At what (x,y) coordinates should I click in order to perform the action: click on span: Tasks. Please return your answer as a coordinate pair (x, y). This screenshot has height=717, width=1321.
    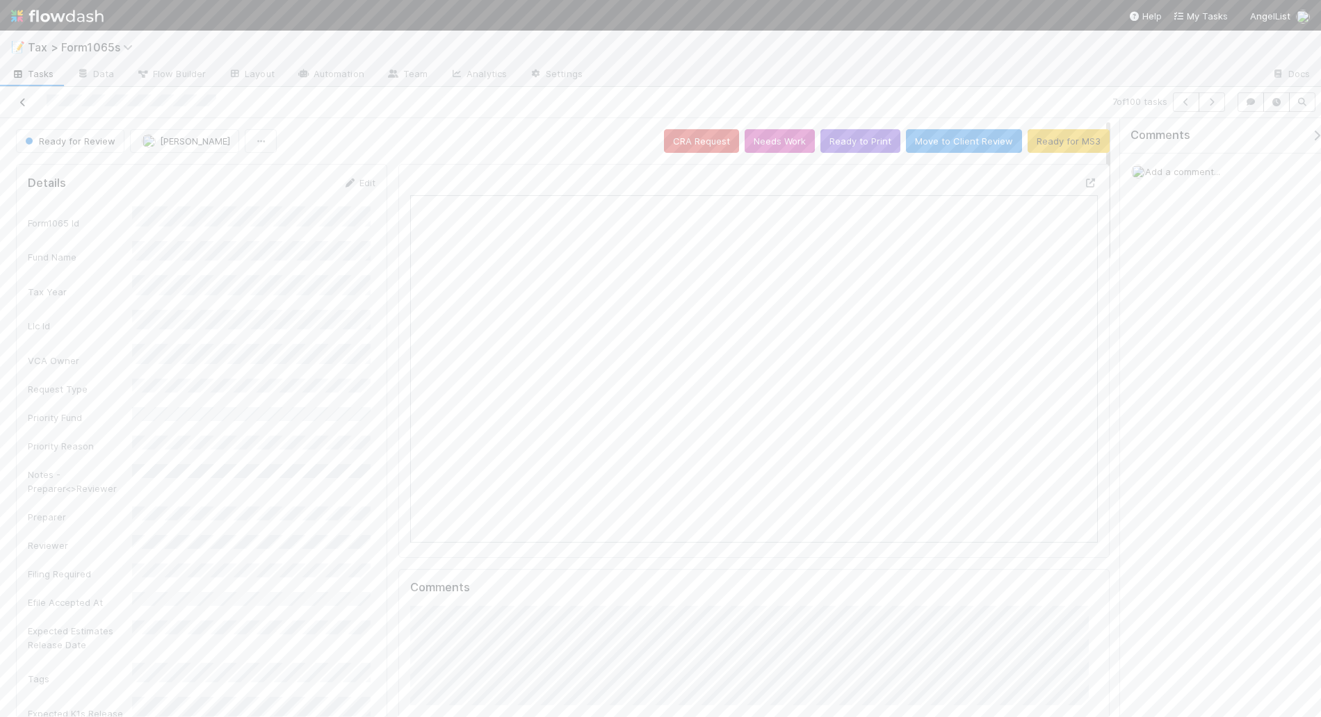
    Looking at the image, I should click on (33, 74).